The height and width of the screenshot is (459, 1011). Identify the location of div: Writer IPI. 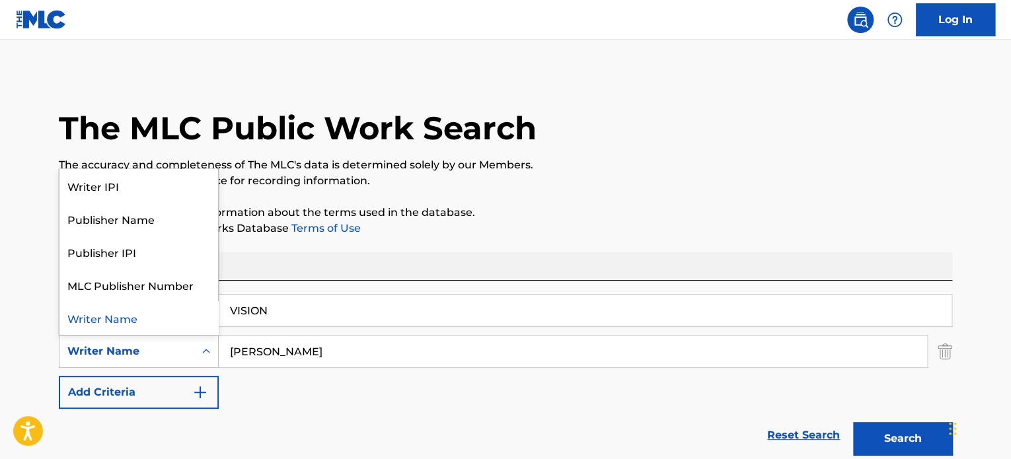
(139, 186).